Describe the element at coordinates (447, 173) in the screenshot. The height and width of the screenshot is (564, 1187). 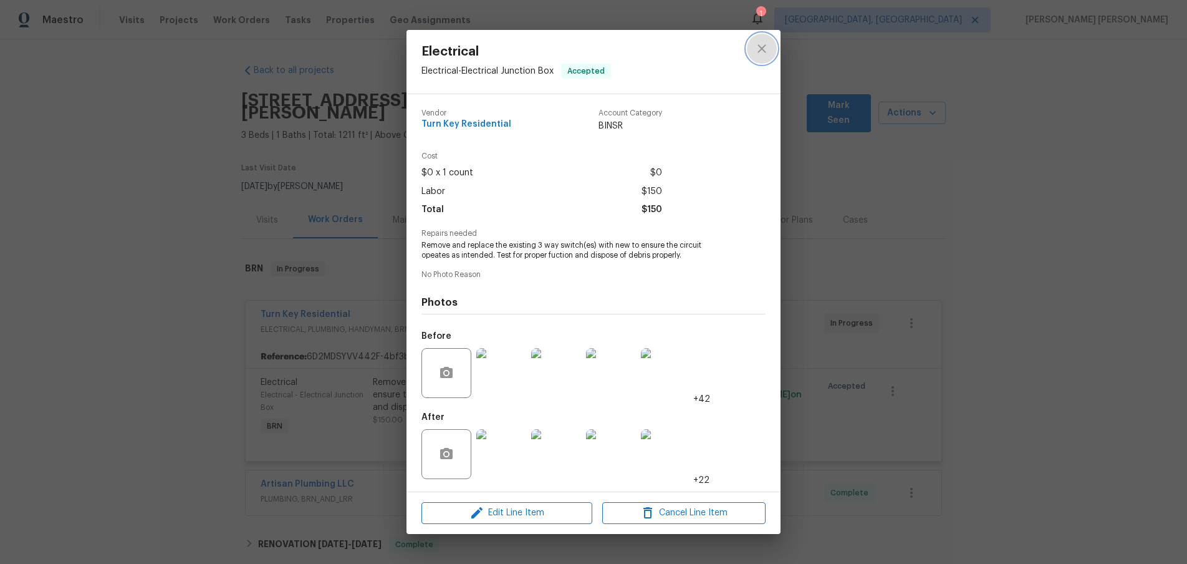
I see `span: $0 x 1 count` at that location.